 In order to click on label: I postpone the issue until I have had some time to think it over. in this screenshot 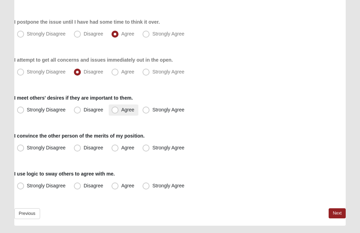, I will do `click(87, 22)`.